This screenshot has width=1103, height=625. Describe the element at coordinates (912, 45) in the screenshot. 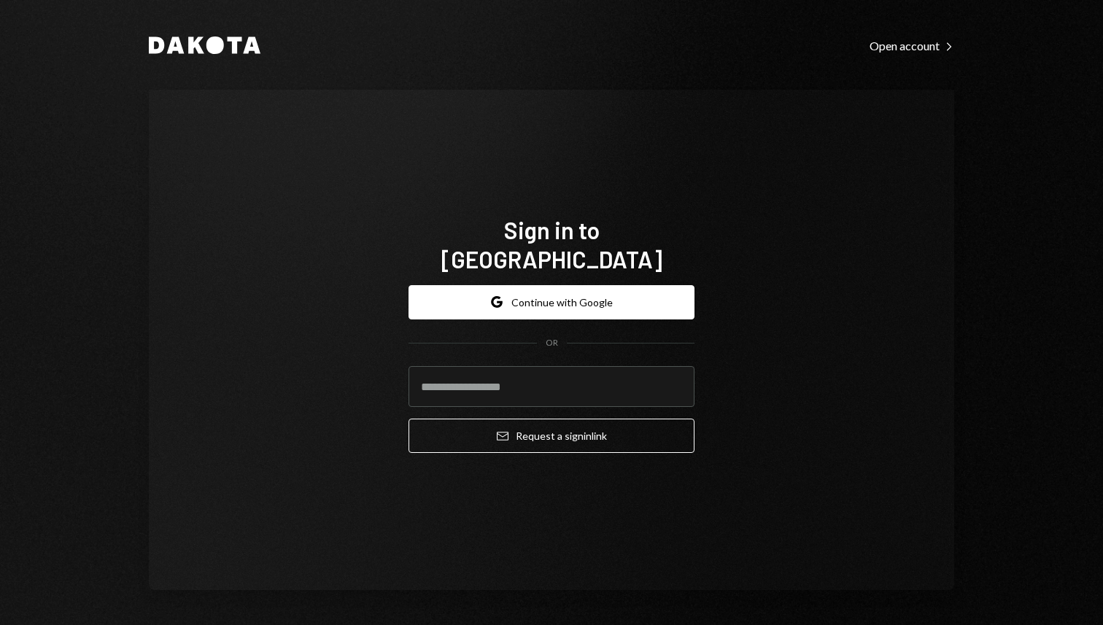

I see `a: Open account` at that location.